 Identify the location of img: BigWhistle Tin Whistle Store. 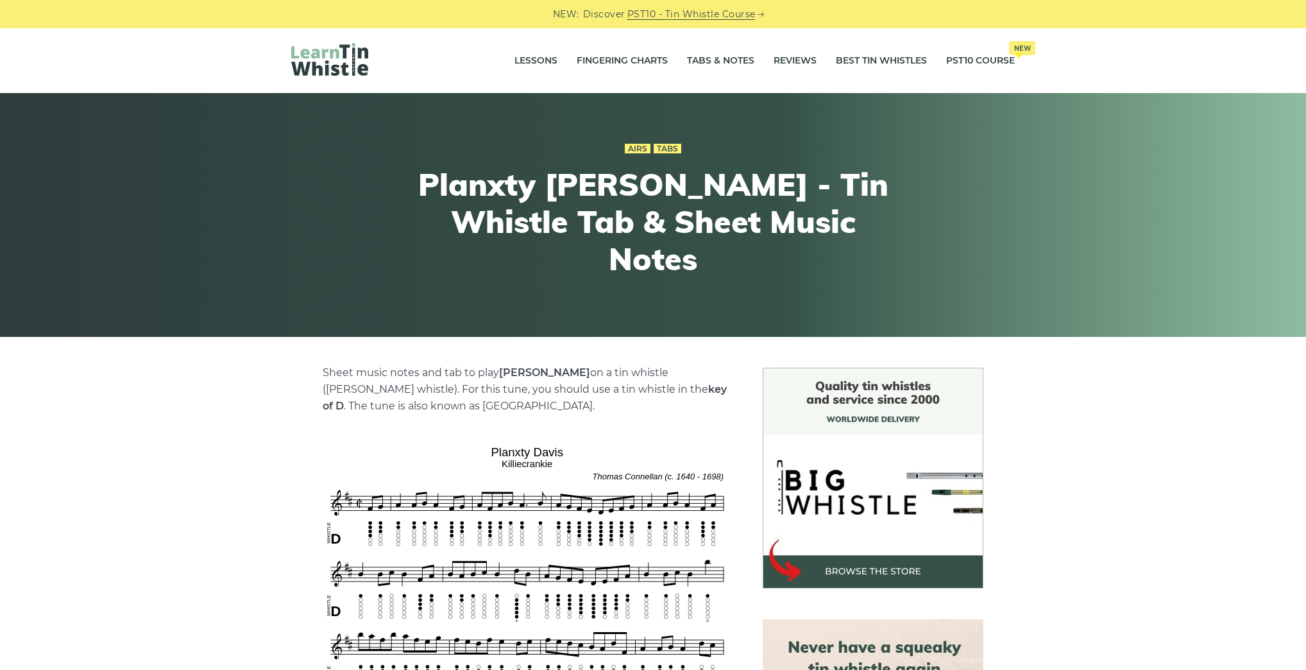
(873, 478).